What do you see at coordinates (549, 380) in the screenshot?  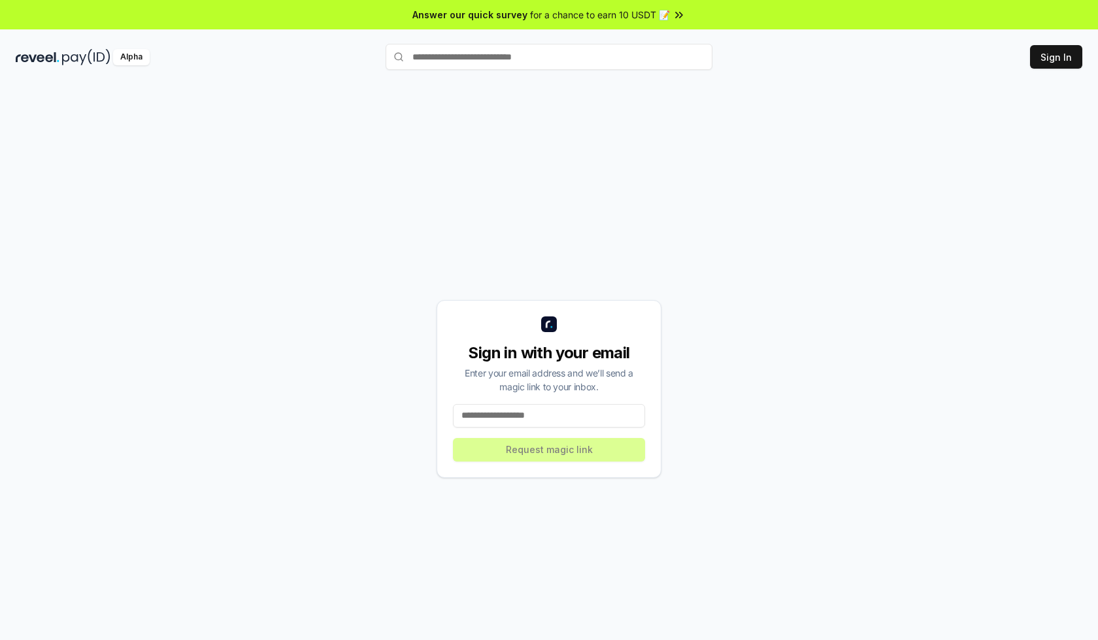 I see `div: Enter your email address and we’ll send a magic link to your inbox.` at bounding box center [549, 380].